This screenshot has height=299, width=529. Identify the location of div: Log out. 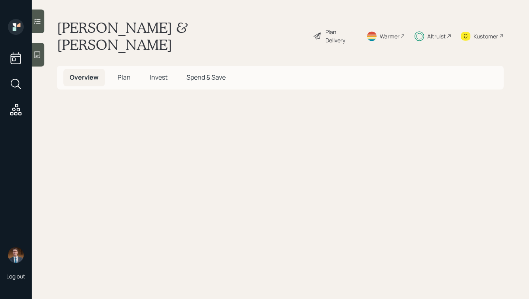
(16, 276).